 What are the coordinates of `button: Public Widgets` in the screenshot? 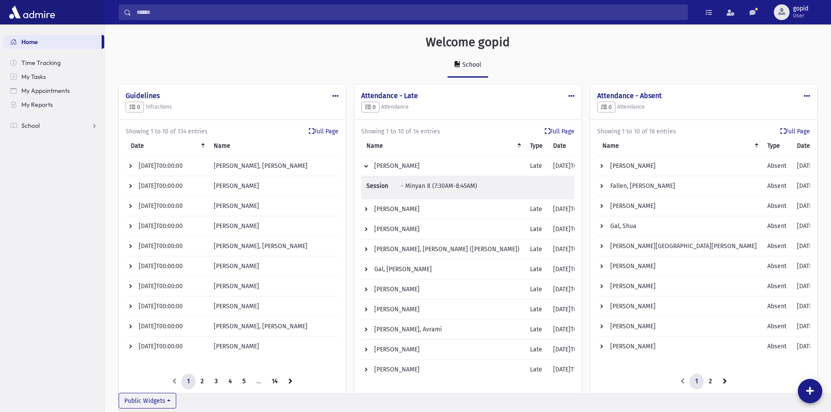 It's located at (147, 401).